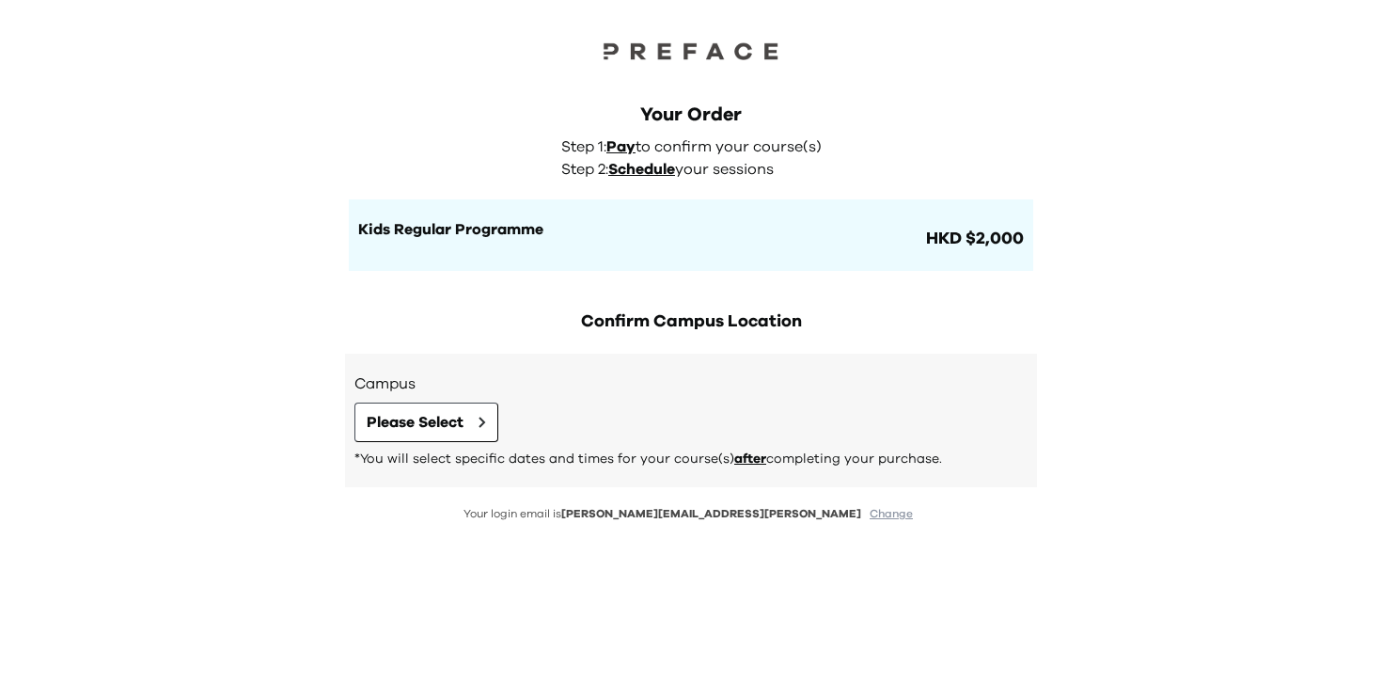 The height and width of the screenshot is (682, 1382). I want to click on span: after, so click(750, 459).